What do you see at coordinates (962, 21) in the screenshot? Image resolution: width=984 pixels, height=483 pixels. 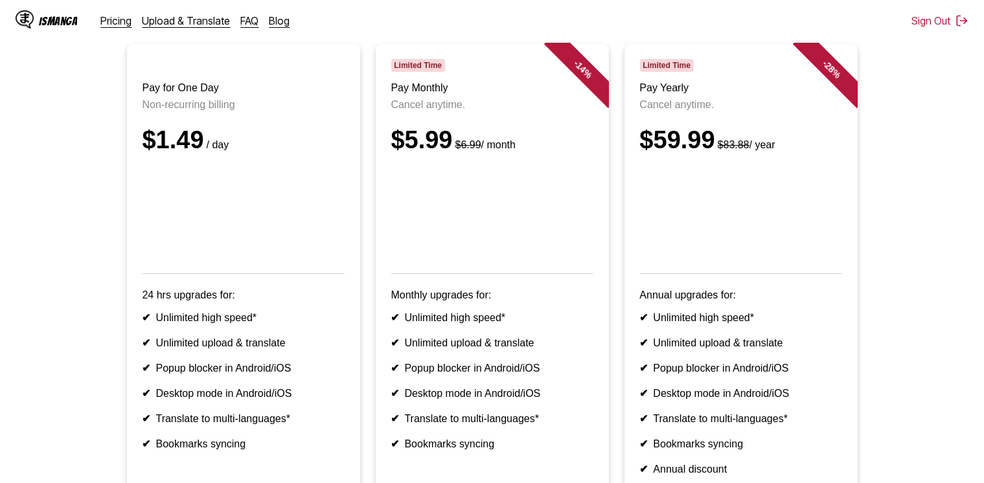 I see `img: Sign out` at bounding box center [962, 21].